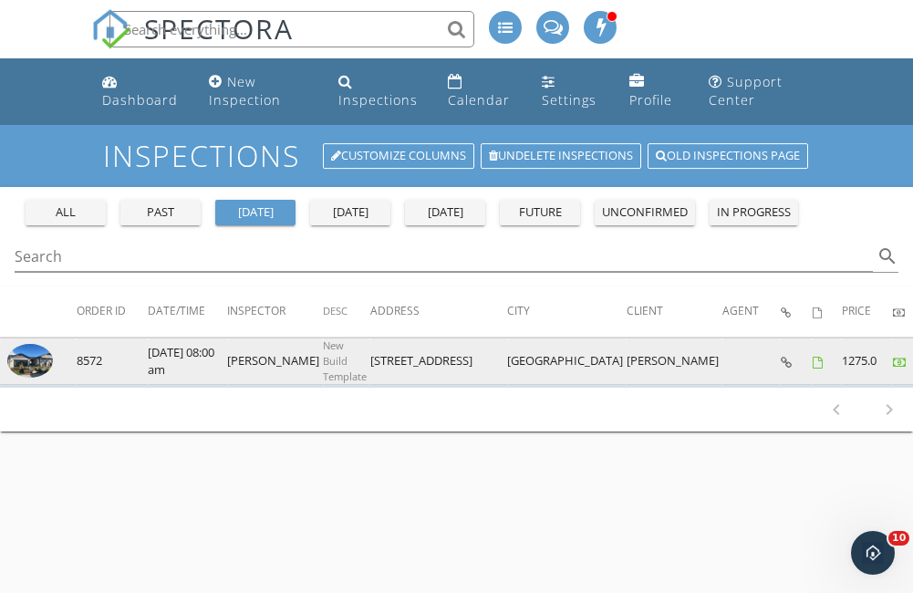 This screenshot has width=913, height=593. I want to click on a: Undelete inspections, so click(561, 156).